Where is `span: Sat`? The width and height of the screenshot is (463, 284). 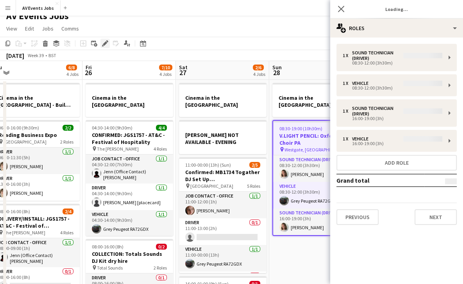
span: Sat is located at coordinates (183, 67).